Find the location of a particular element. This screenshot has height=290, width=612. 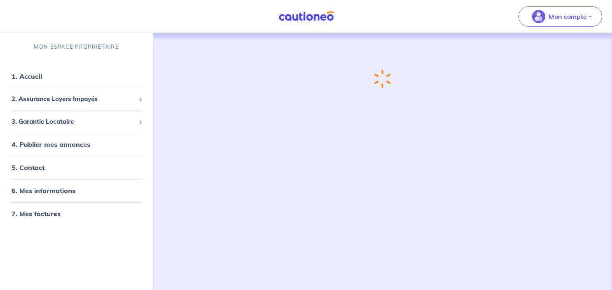

img: illu_account_valid_menu.svg is located at coordinates (538, 16).